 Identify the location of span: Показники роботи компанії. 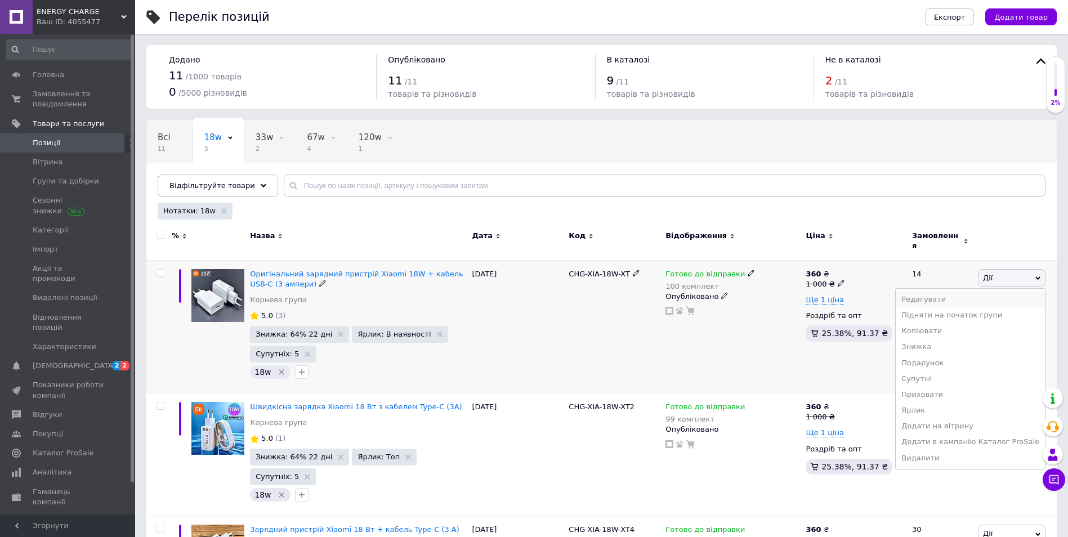
(68, 390).